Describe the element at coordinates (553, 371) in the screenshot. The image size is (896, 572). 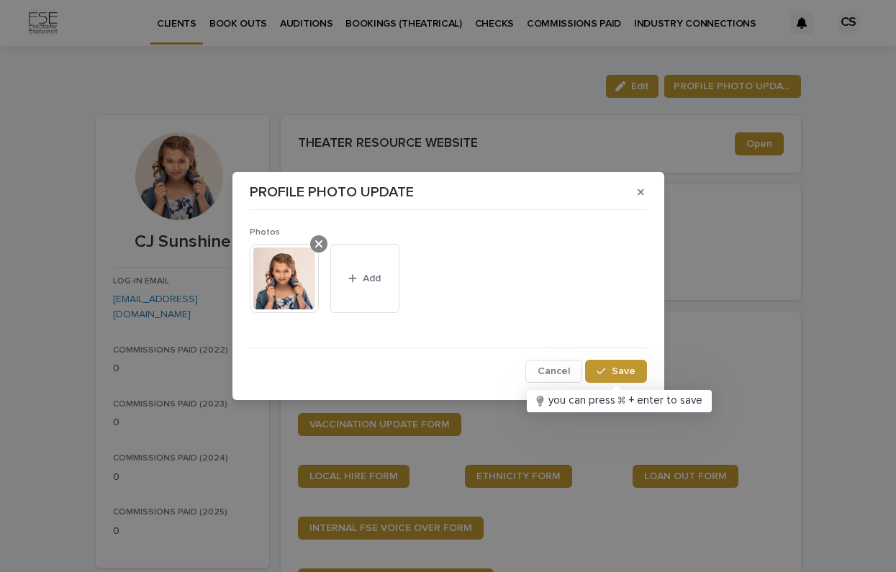
I see `span: Cancel` at that location.